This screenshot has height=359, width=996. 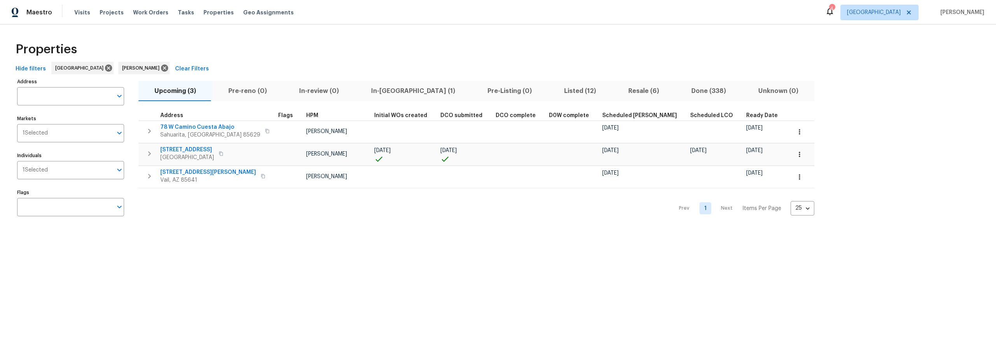 I want to click on span: DCO complete, so click(x=515, y=116).